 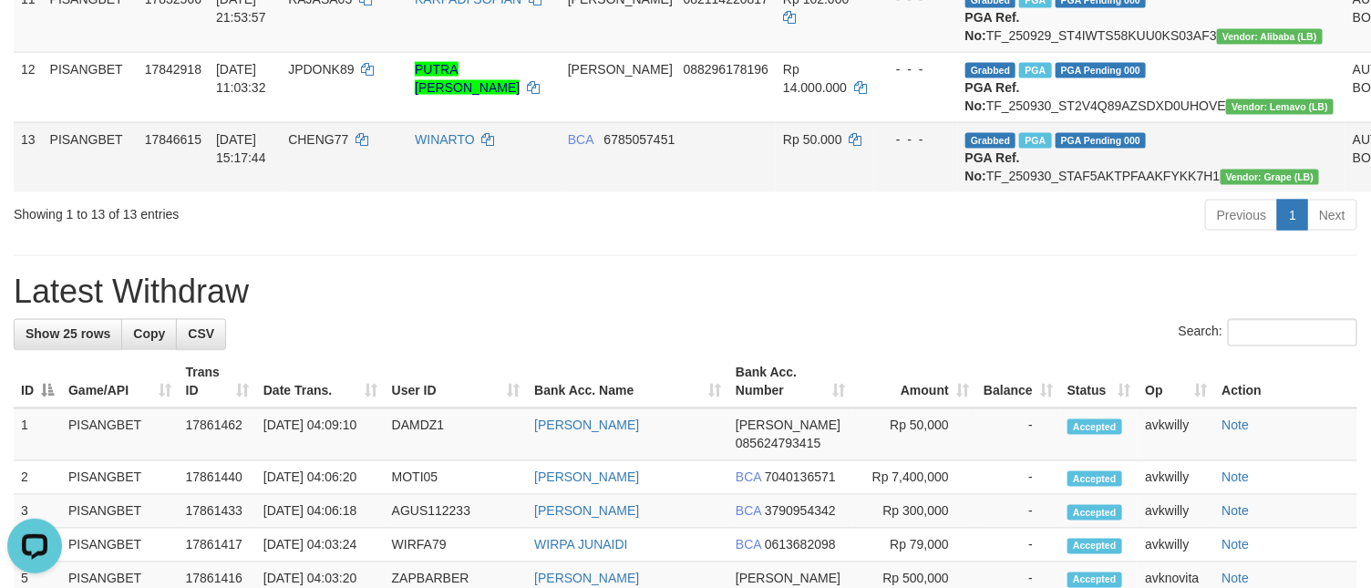 What do you see at coordinates (801, 478) in the screenshot?
I see `span: Copy 7040136571 to clipboard` at bounding box center [801, 478].